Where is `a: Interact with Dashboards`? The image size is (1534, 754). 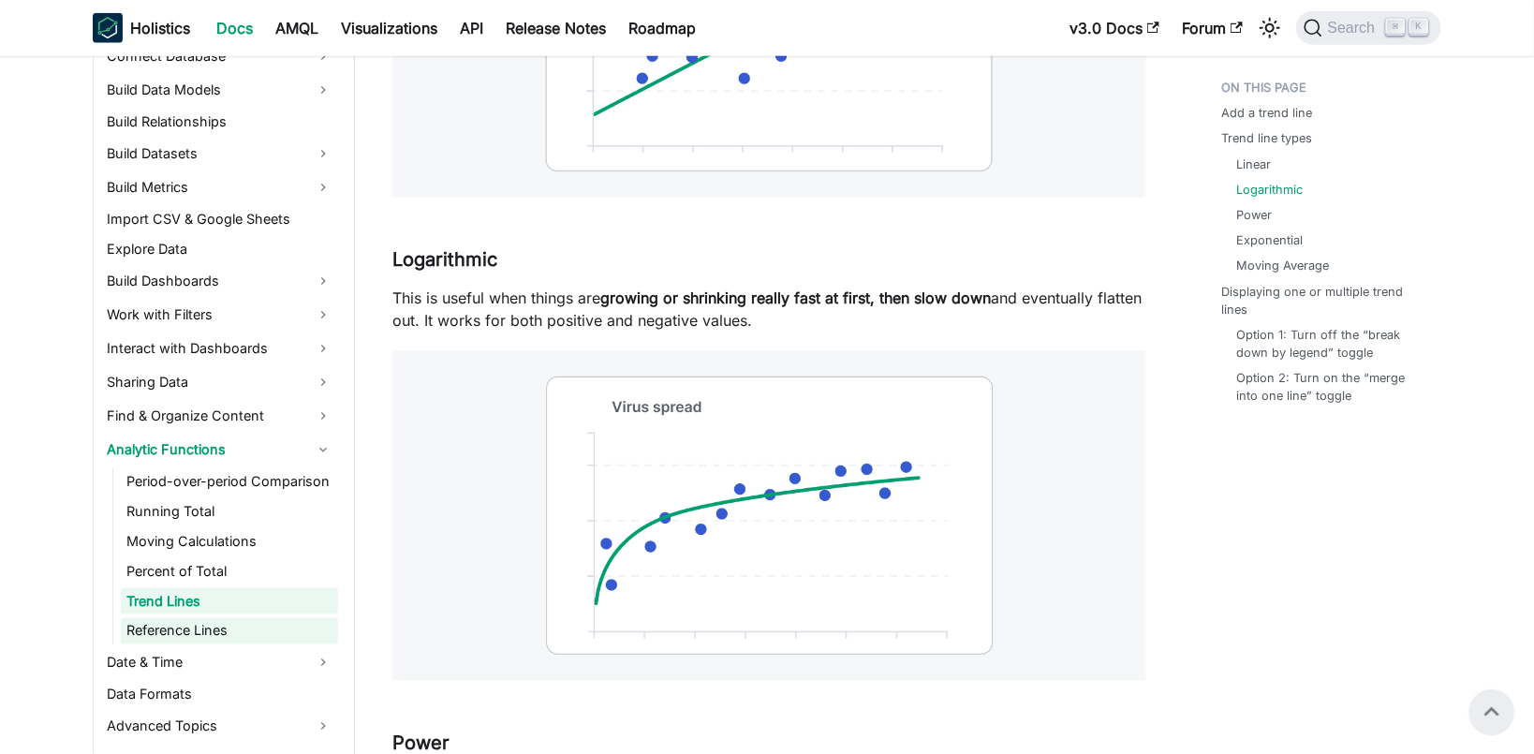 a: Interact with Dashboards is located at coordinates (219, 348).